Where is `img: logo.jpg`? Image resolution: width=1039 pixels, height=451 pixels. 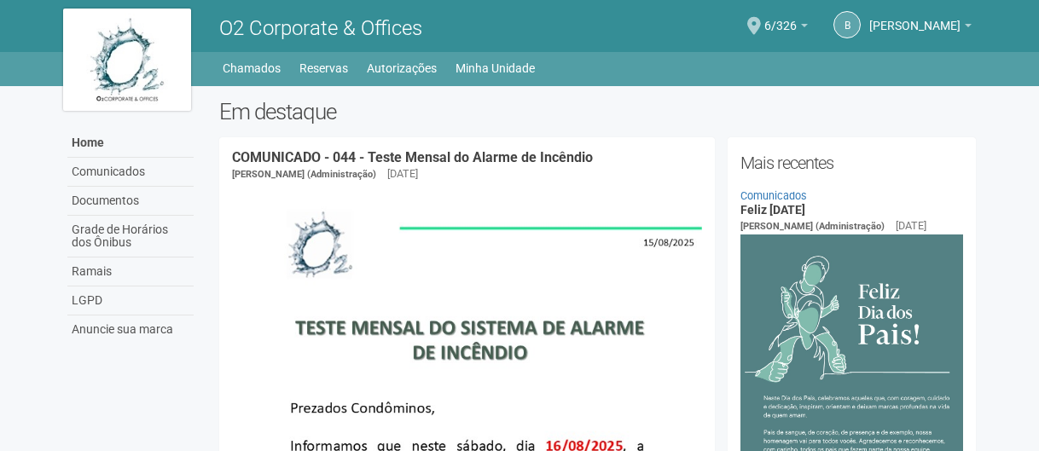 img: logo.jpg is located at coordinates (127, 60).